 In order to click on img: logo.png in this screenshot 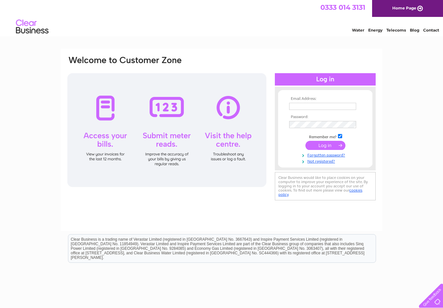, I will do `click(32, 27)`.